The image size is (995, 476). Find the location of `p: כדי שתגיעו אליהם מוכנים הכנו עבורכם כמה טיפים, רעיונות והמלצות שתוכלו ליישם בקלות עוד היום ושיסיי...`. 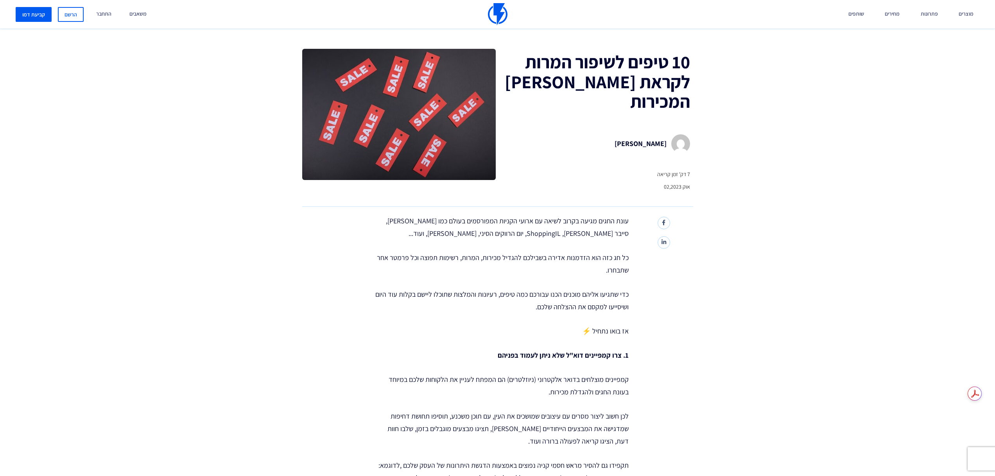

p: כדי שתגיעו אליהם מוכנים הכנו עבורכם כמה טיפים, רעיונות והמלצות שתוכלו ליישם בקלות עוד היום ושיסיי... is located at coordinates (501, 301).